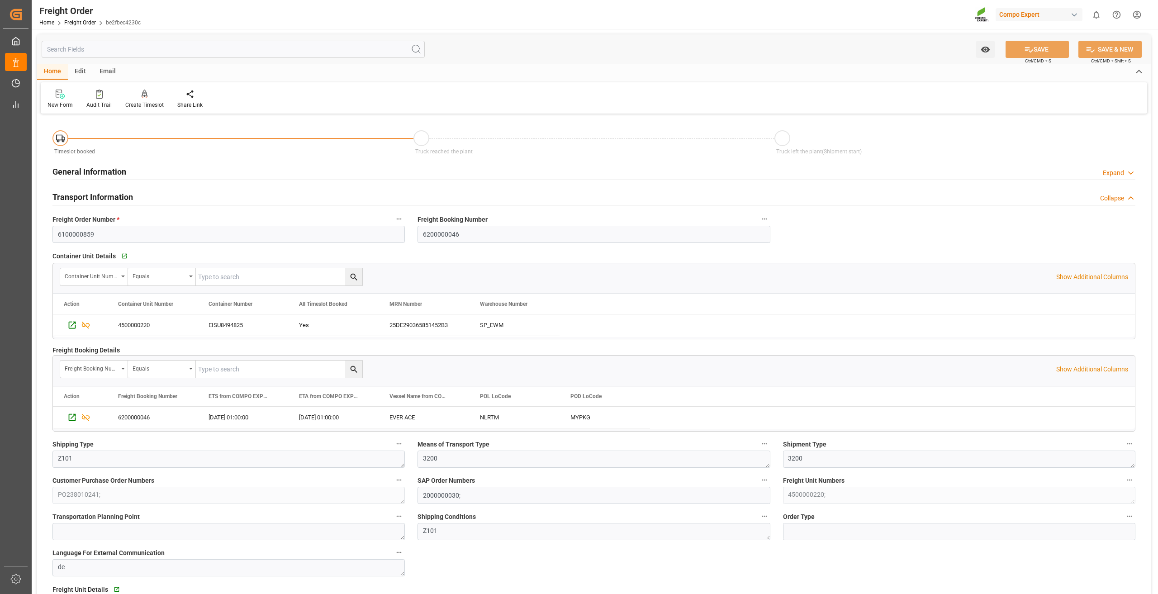 The image size is (1158, 594). I want to click on span: All Timeslot Booked, so click(323, 304).